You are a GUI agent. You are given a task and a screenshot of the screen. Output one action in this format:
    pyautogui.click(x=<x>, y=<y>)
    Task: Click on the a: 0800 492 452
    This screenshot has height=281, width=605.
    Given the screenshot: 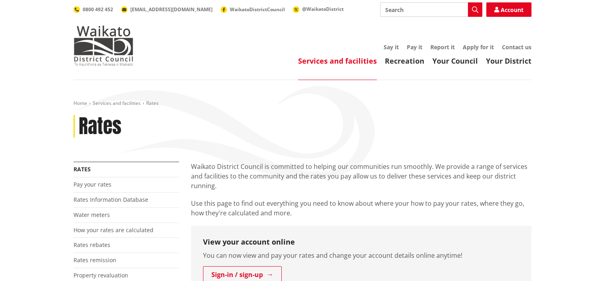 What is the action you would take?
    pyautogui.click(x=93, y=9)
    